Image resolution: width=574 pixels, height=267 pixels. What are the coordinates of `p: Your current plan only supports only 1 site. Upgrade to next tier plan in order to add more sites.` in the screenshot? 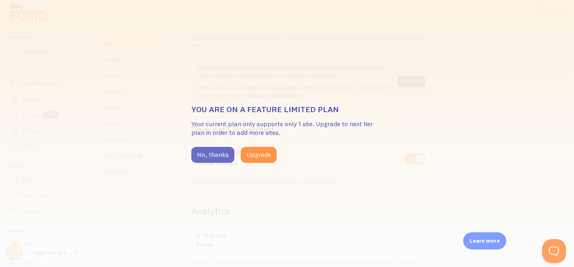 It's located at (287, 128).